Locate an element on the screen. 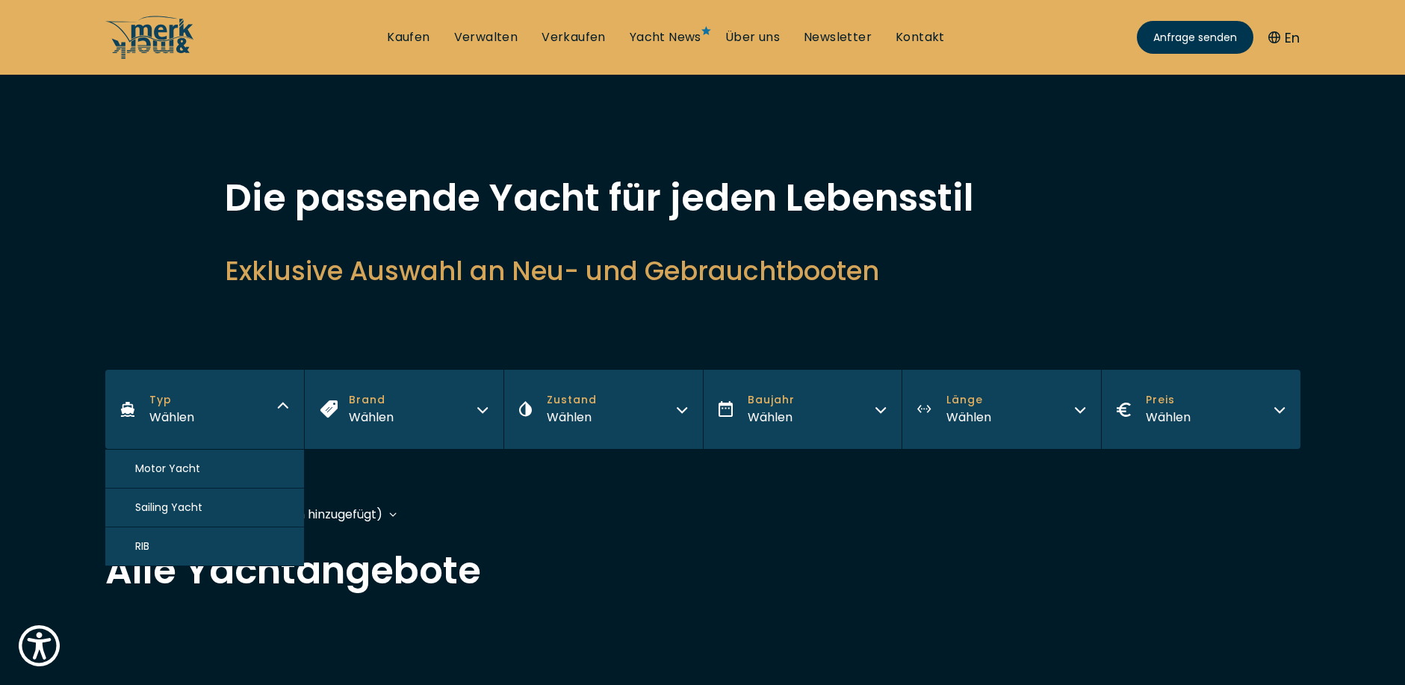  a: Kontakt is located at coordinates (920, 37).